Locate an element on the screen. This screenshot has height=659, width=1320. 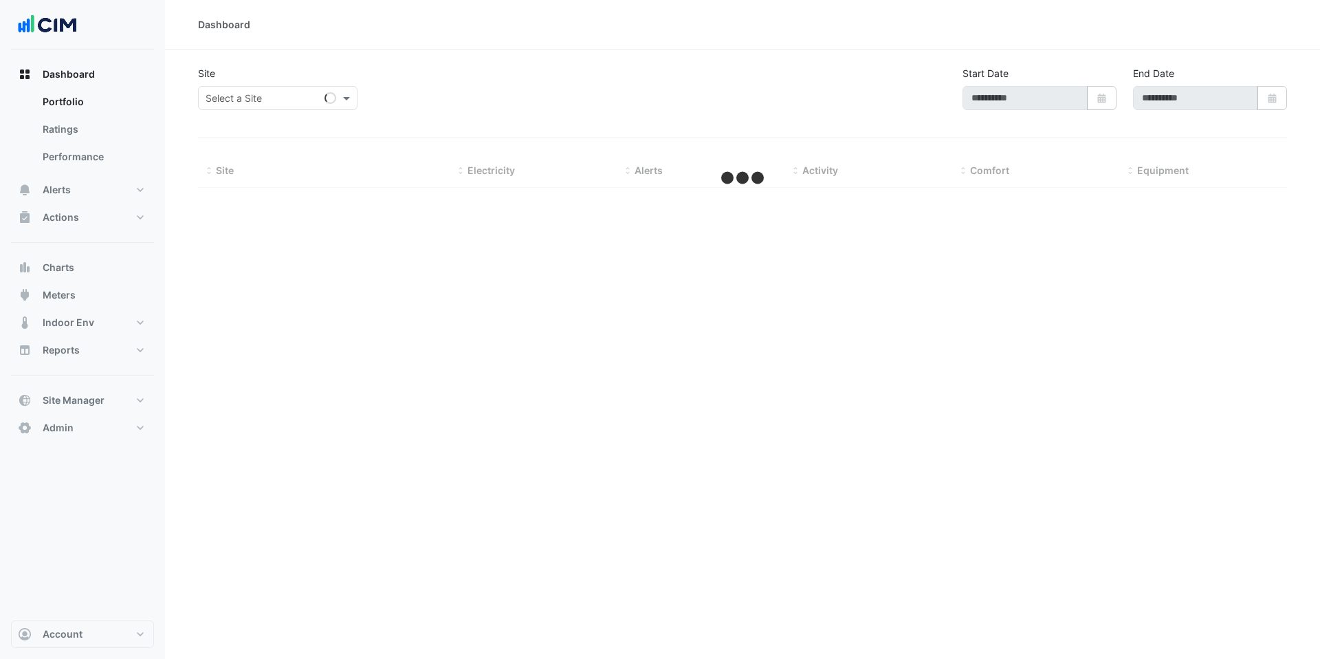
button: Alerts is located at coordinates (83, 190).